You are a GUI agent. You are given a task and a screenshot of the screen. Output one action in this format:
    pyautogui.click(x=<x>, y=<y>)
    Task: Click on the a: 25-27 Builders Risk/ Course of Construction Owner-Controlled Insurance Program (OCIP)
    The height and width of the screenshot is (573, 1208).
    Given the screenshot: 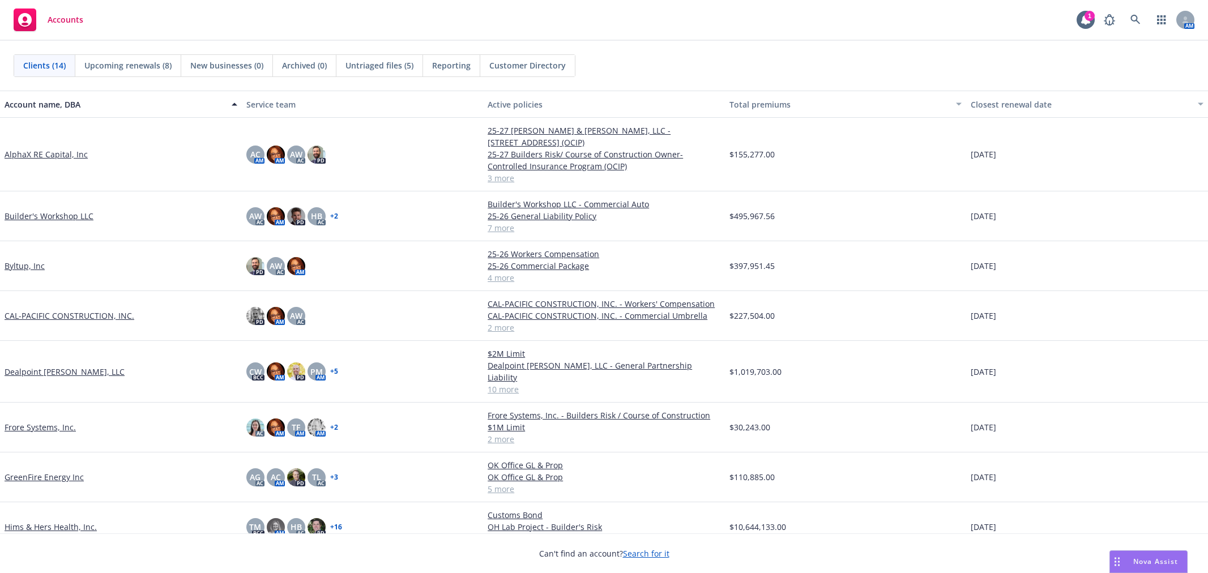 What is the action you would take?
    pyautogui.click(x=604, y=160)
    